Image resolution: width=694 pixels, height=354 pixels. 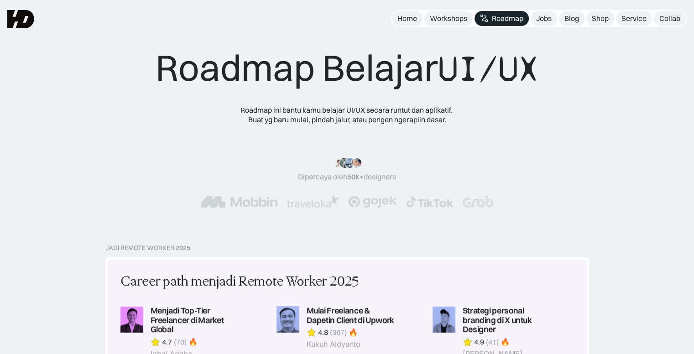 What do you see at coordinates (449, 18) in the screenshot?
I see `a: Workshops` at bounding box center [449, 18].